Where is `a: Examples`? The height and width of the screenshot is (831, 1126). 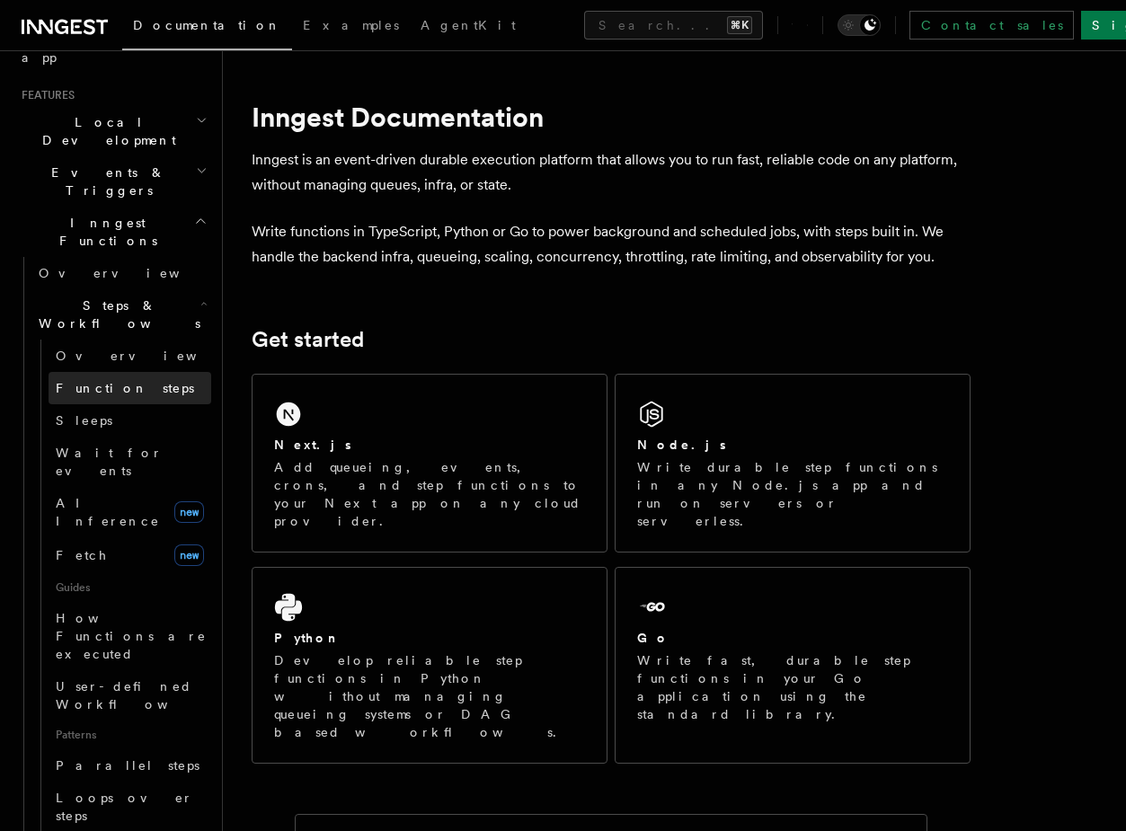
a: Examples is located at coordinates (350, 27).